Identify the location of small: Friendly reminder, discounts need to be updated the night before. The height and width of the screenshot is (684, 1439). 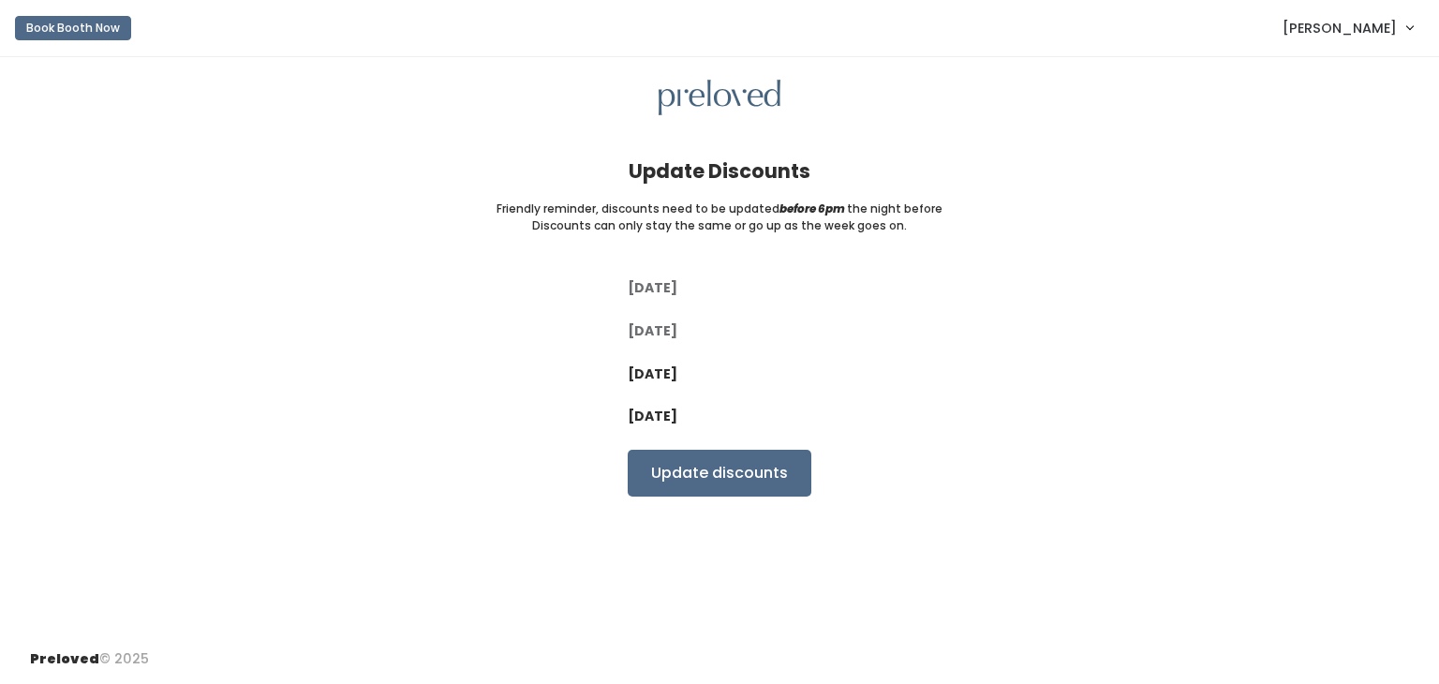
(720, 209).